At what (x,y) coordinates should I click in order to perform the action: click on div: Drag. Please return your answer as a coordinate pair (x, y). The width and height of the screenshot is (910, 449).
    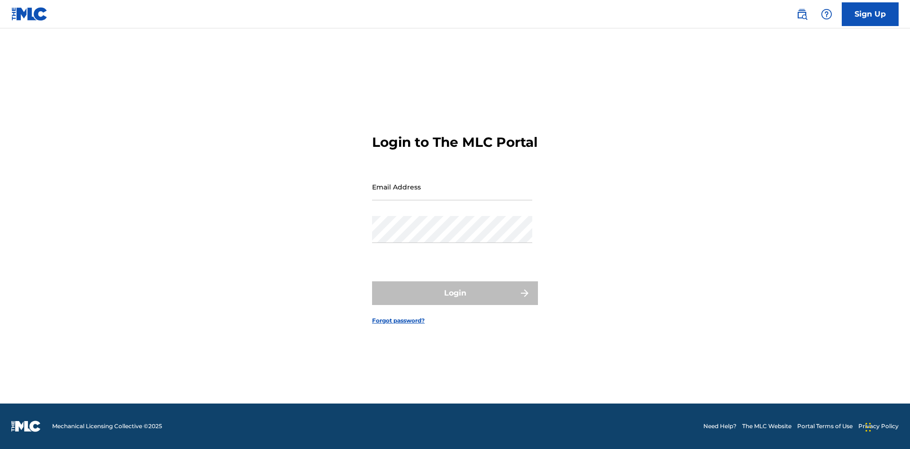
    Looking at the image, I should click on (869, 428).